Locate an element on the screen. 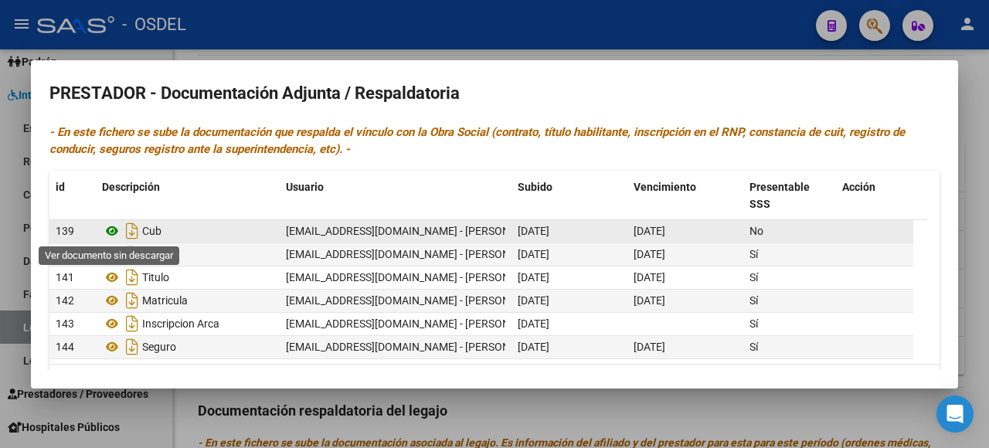 The width and height of the screenshot is (989, 448). span: Descripción is located at coordinates (131, 187).